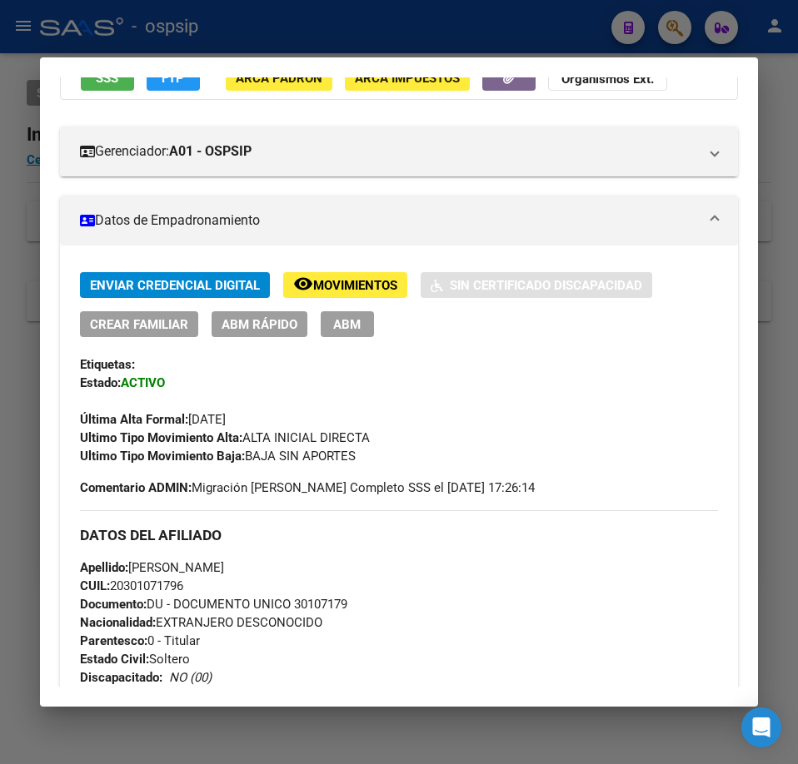 This screenshot has height=764, width=798. Describe the element at coordinates (217, 456) in the screenshot. I see `span: BAJA SIN APORTES` at that location.